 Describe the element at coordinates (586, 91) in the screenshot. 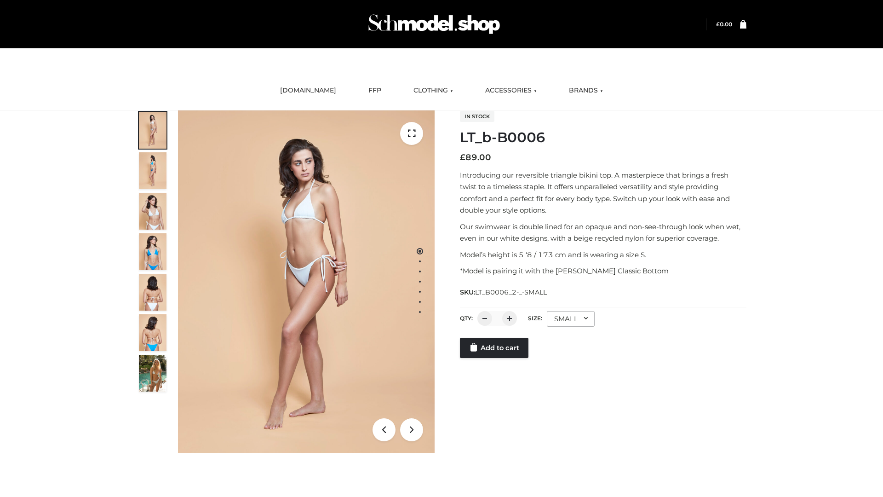

I see `a: BRANDS` at that location.